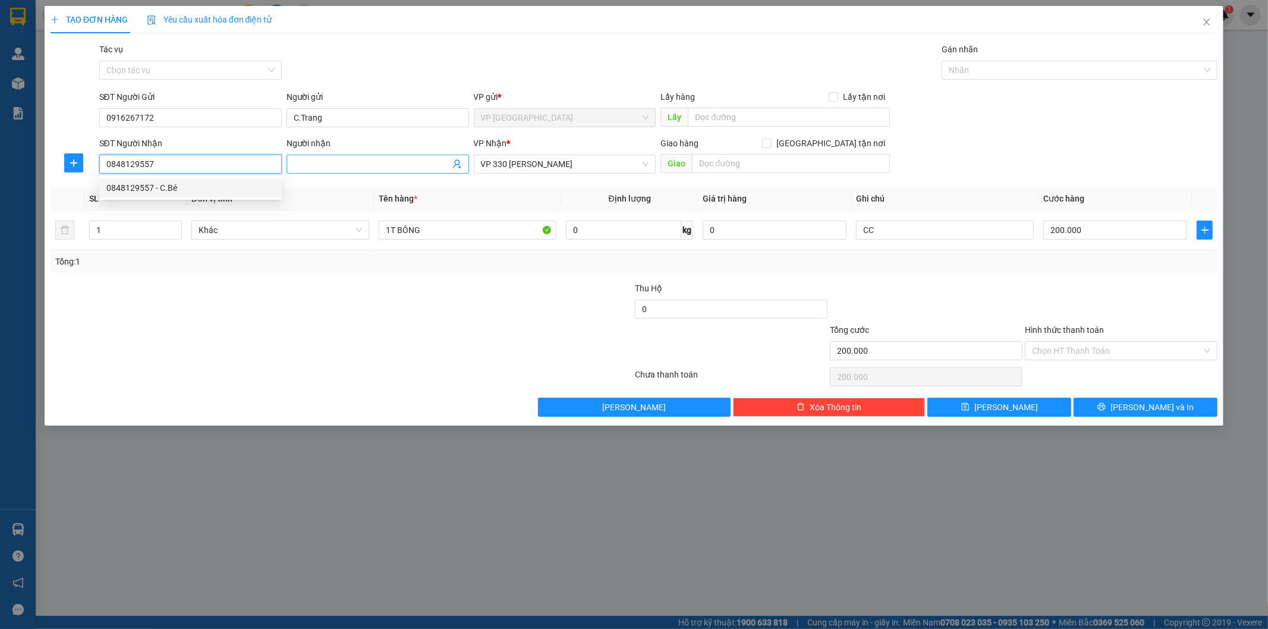 The height and width of the screenshot is (629, 1268). I want to click on span: Tên hàng, so click(398, 198).